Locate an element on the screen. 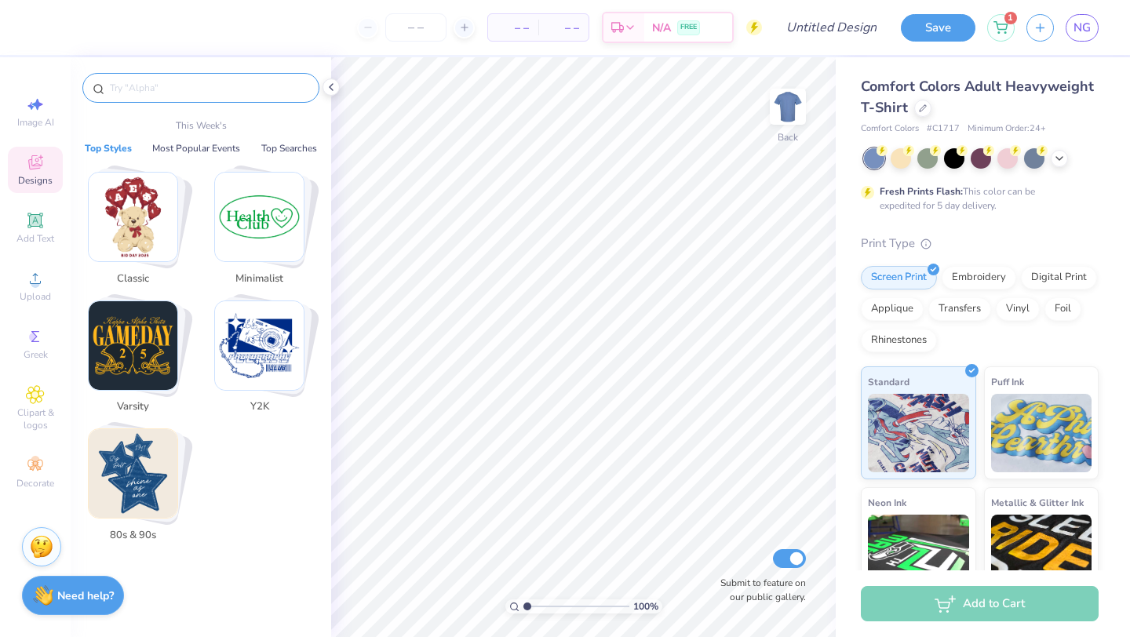 The width and height of the screenshot is (1130, 637). div: Print Type is located at coordinates (980, 243).